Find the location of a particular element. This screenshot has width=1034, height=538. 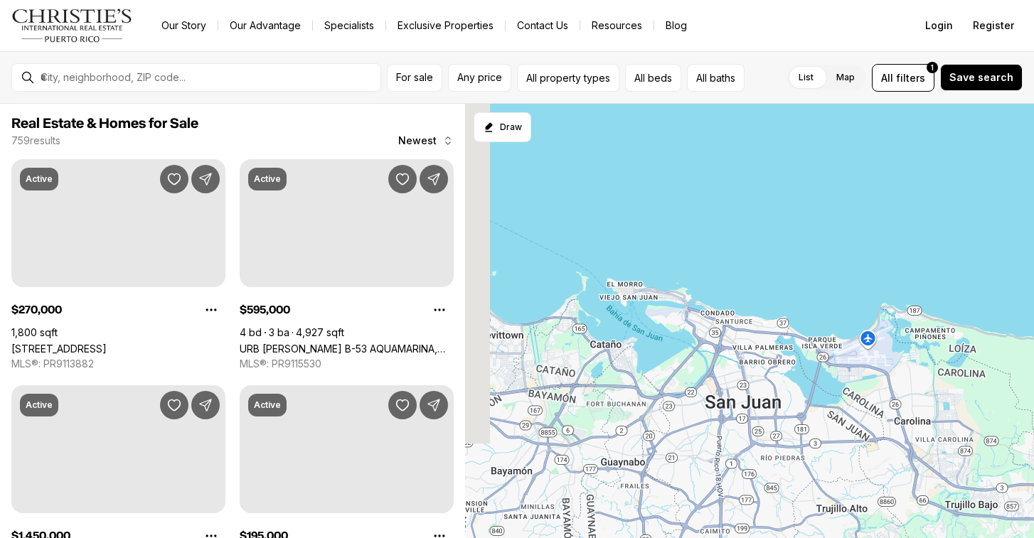

button: All property types is located at coordinates (568, 77).